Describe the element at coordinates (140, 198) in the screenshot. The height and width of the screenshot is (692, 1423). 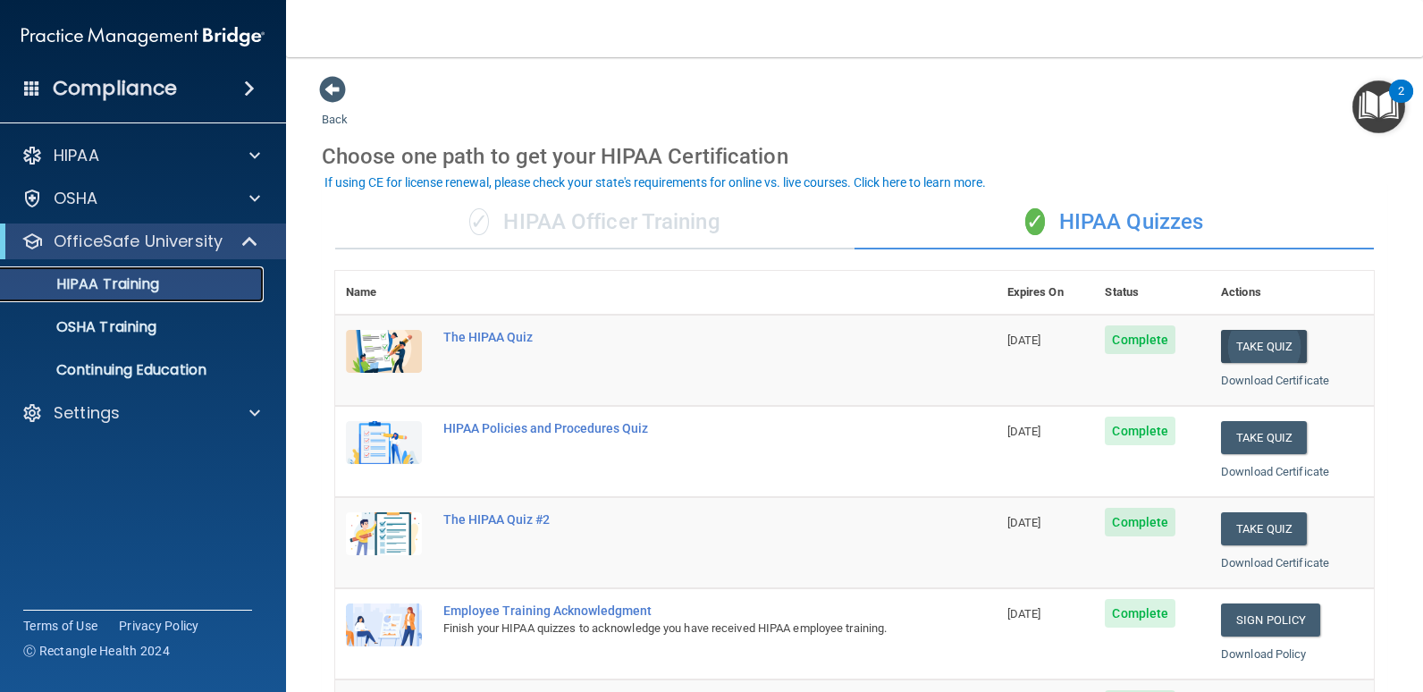
I see `a: OSHA` at that location.